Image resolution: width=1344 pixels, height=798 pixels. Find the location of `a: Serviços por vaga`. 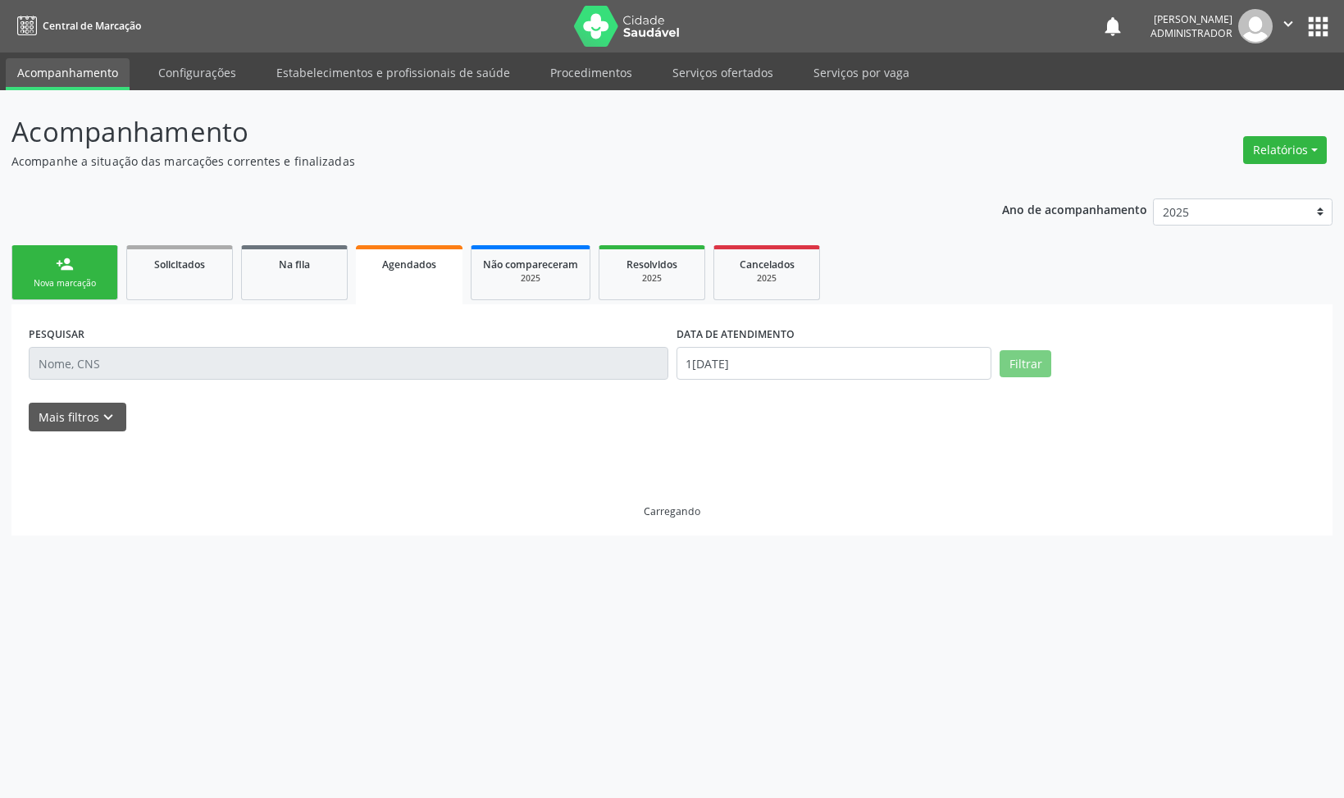

a: Serviços por vaga is located at coordinates (861, 72).